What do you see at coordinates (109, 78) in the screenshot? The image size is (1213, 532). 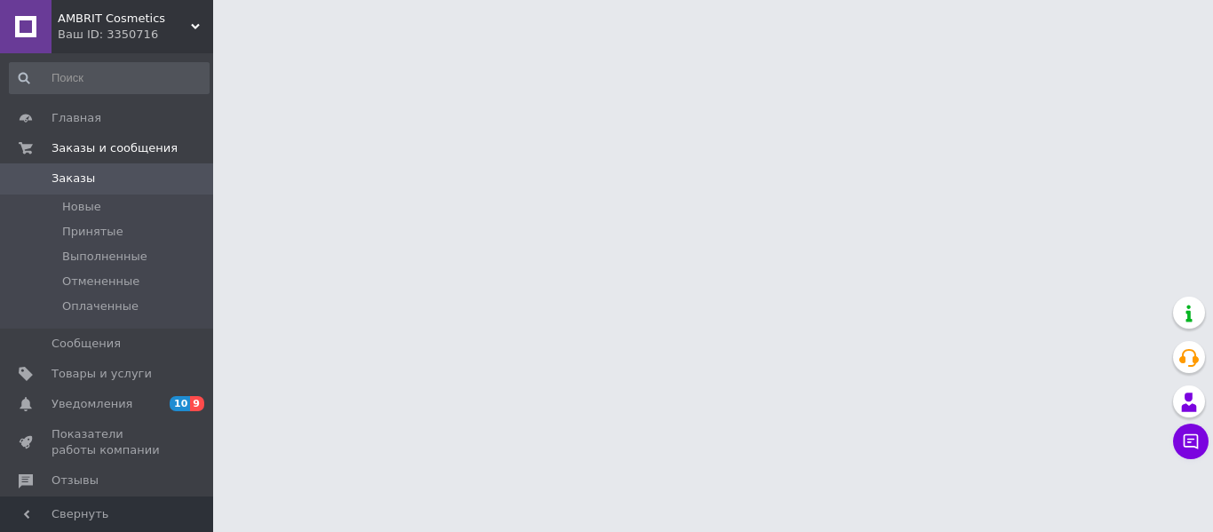 I see `input: Поиск` at bounding box center [109, 78].